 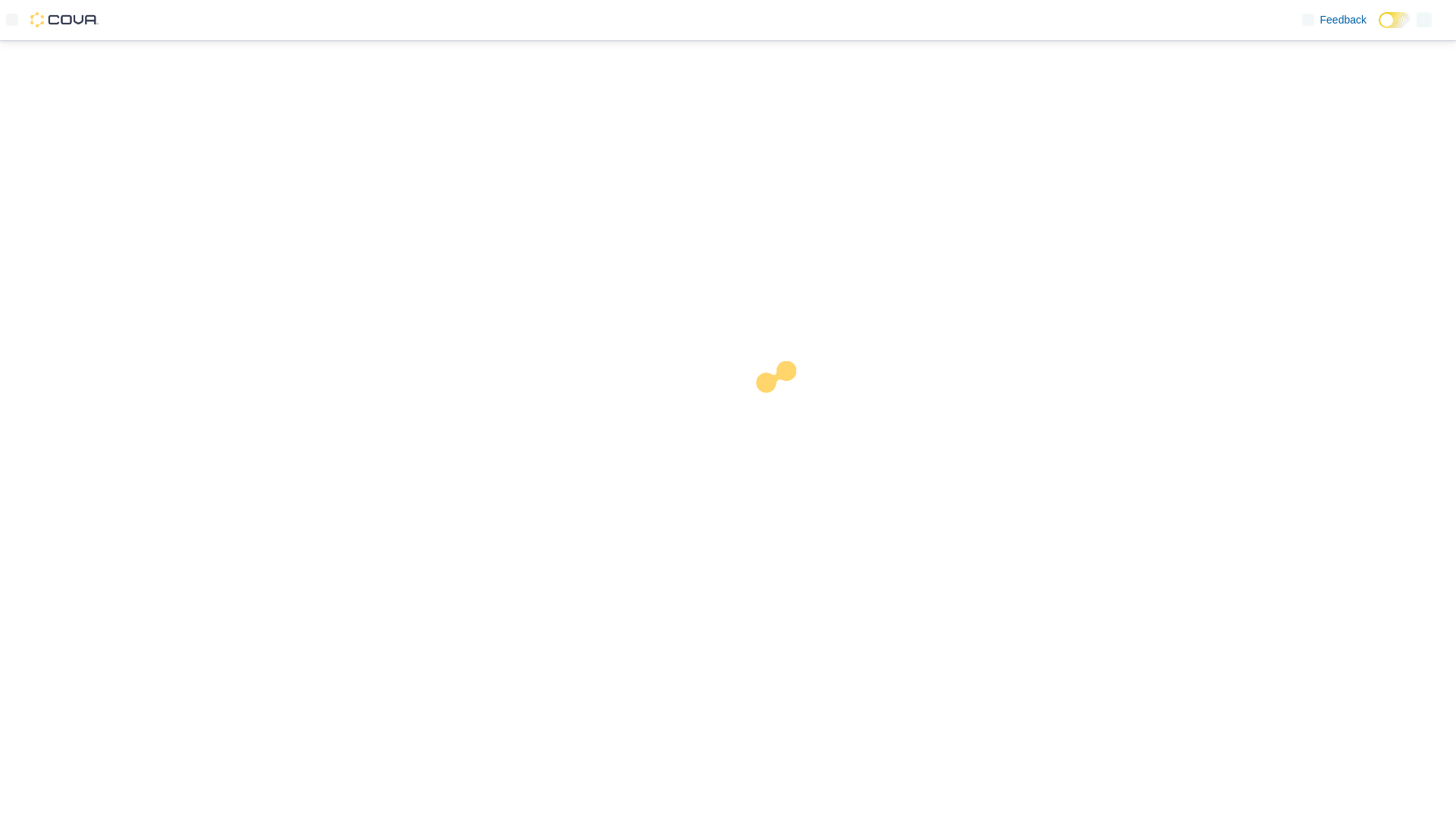 I want to click on img: Cova, so click(x=64, y=20).